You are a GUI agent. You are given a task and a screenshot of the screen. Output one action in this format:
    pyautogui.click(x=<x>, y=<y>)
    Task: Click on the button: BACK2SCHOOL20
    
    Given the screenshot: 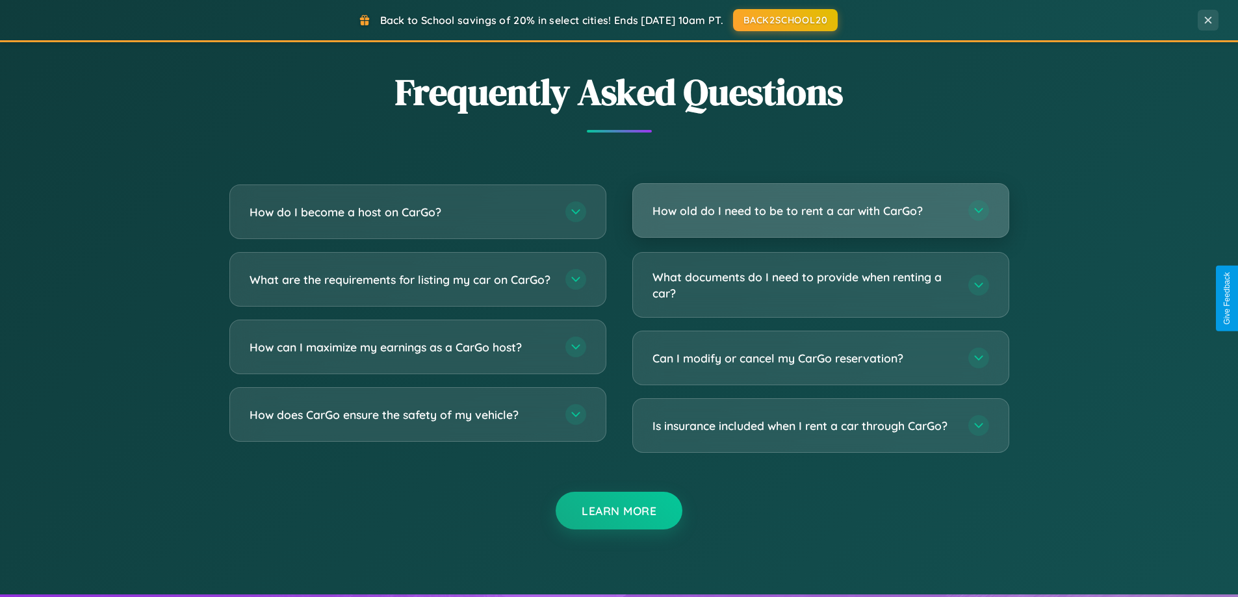 What is the action you would take?
    pyautogui.click(x=785, y=20)
    